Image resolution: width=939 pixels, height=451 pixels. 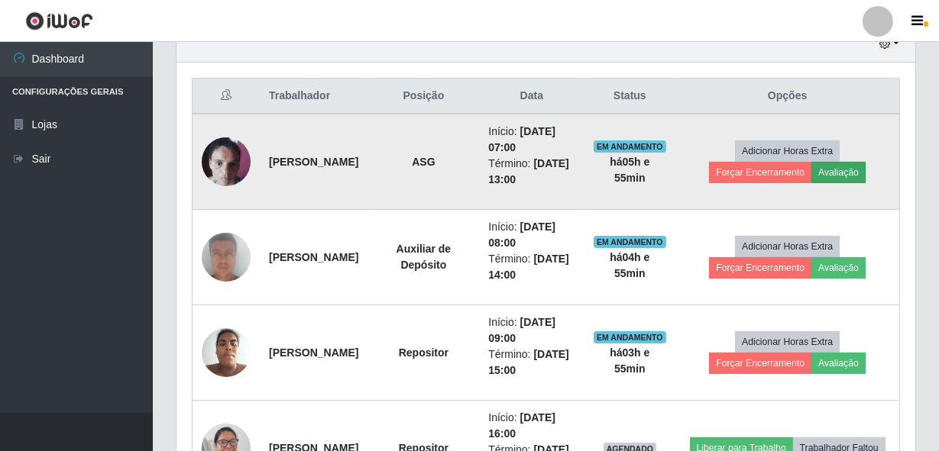 I want to click on th: Trabalhador, so click(x=313, y=96).